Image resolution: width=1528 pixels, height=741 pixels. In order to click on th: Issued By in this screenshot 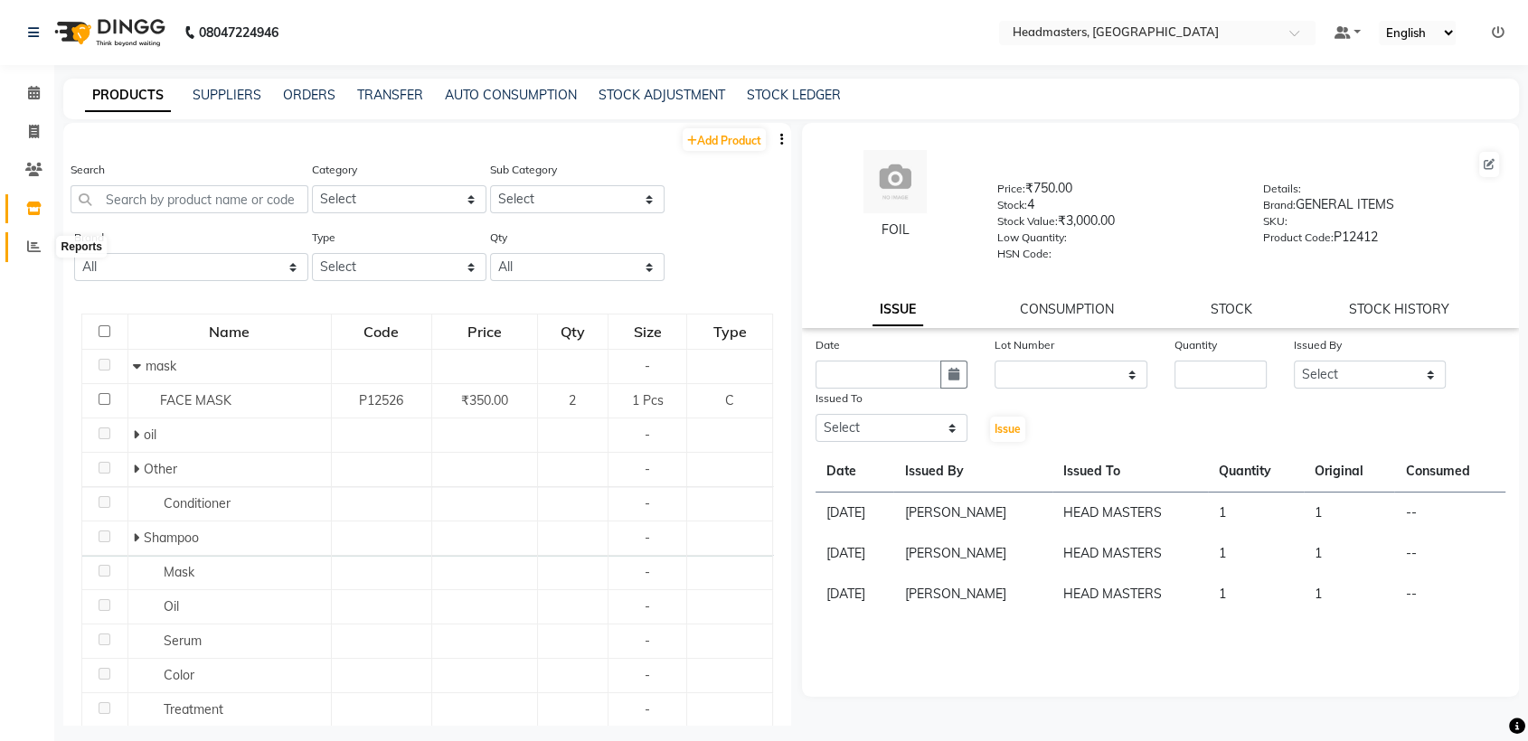, I will do `click(973, 472)`.